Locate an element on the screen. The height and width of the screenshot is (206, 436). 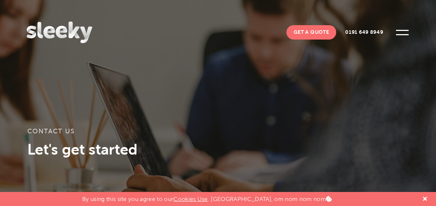
a: Cookies Use is located at coordinates (190, 199).